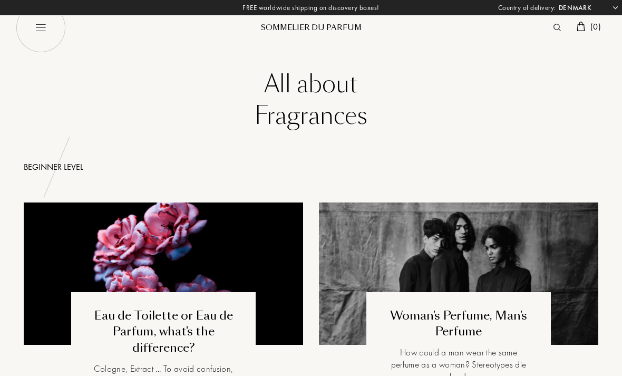 Image resolution: width=622 pixels, height=376 pixels. What do you see at coordinates (311, 27) in the screenshot?
I see `div: Sommelier du Parfum` at bounding box center [311, 27].